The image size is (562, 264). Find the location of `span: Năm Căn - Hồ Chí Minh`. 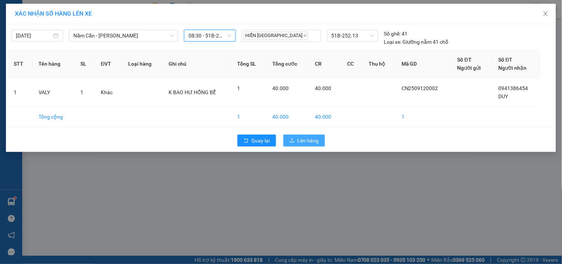

span: Năm Căn - Hồ Chí Minh is located at coordinates (123, 36).